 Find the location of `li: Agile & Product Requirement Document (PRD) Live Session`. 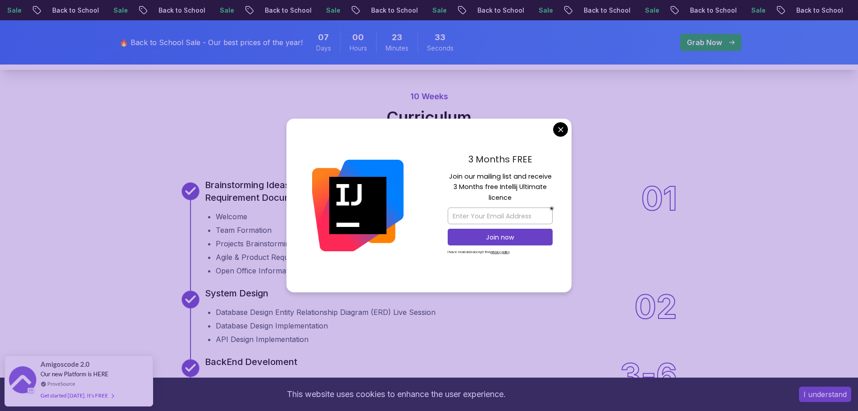

li: Agile & Product Requirement Document (PRD) Live Session is located at coordinates (362, 257).